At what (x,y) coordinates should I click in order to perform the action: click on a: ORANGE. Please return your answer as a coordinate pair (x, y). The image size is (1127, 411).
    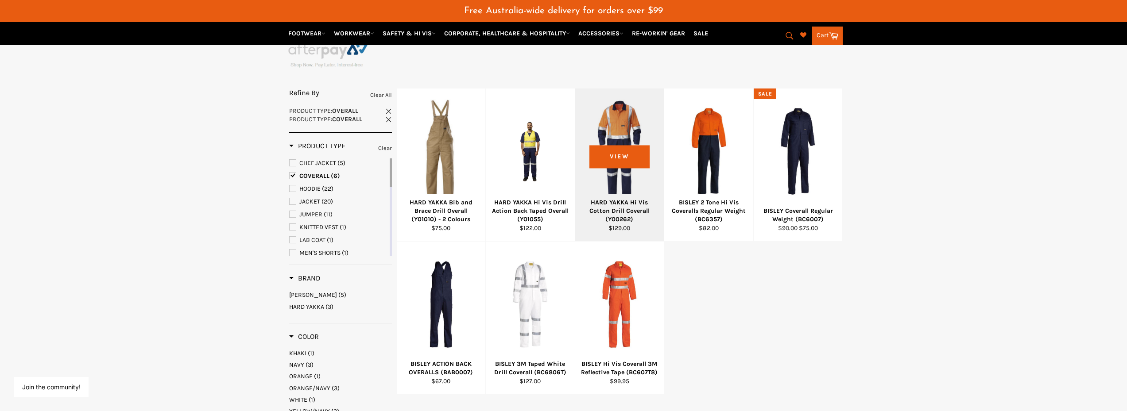
    Looking at the image, I should click on (341, 376).